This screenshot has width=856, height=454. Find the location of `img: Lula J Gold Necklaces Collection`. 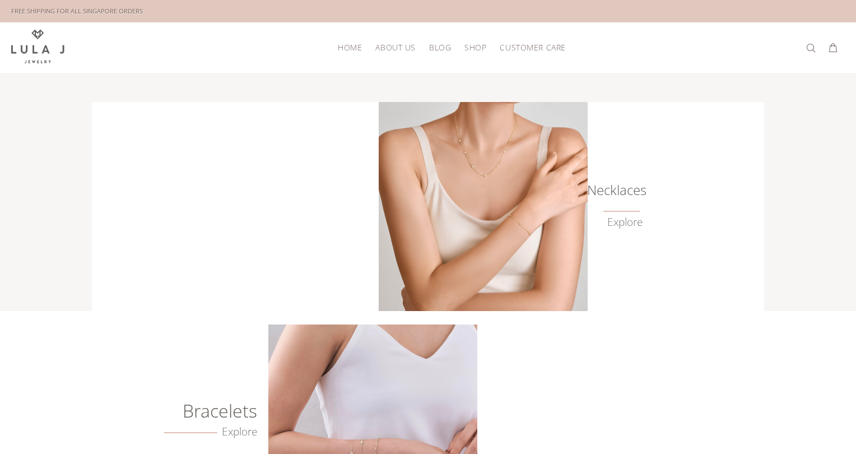

img: Lula J Gold Necklaces Collection is located at coordinates (483, 206).